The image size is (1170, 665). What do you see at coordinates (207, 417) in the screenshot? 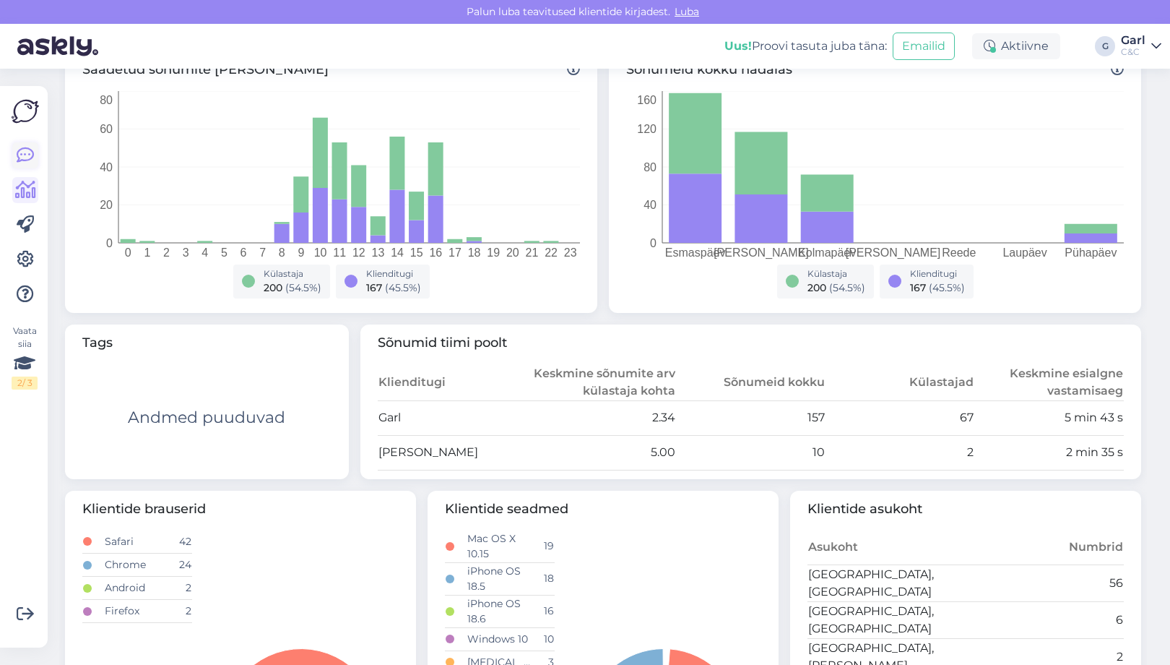
I see `div: Andmed puuduvad` at bounding box center [207, 417].